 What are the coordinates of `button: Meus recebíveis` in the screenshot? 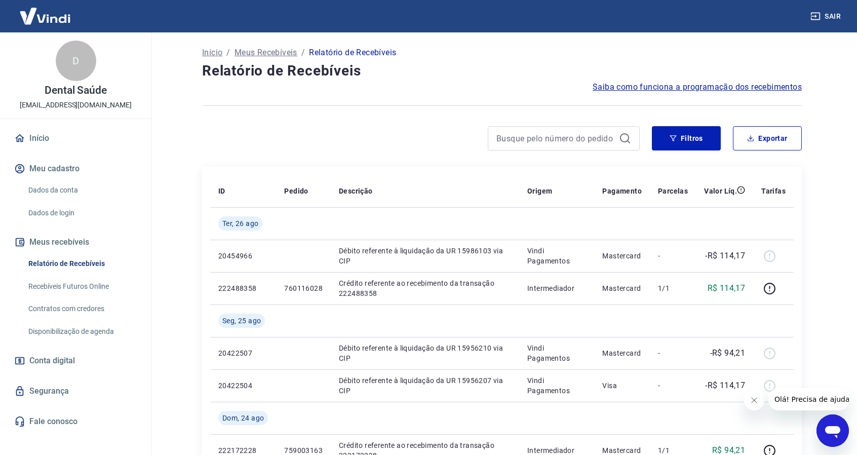 It's located at (75, 242).